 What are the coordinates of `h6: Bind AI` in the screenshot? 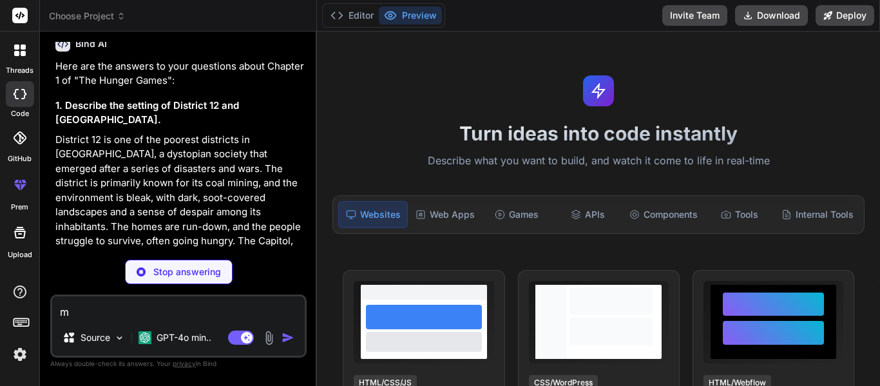 It's located at (91, 44).